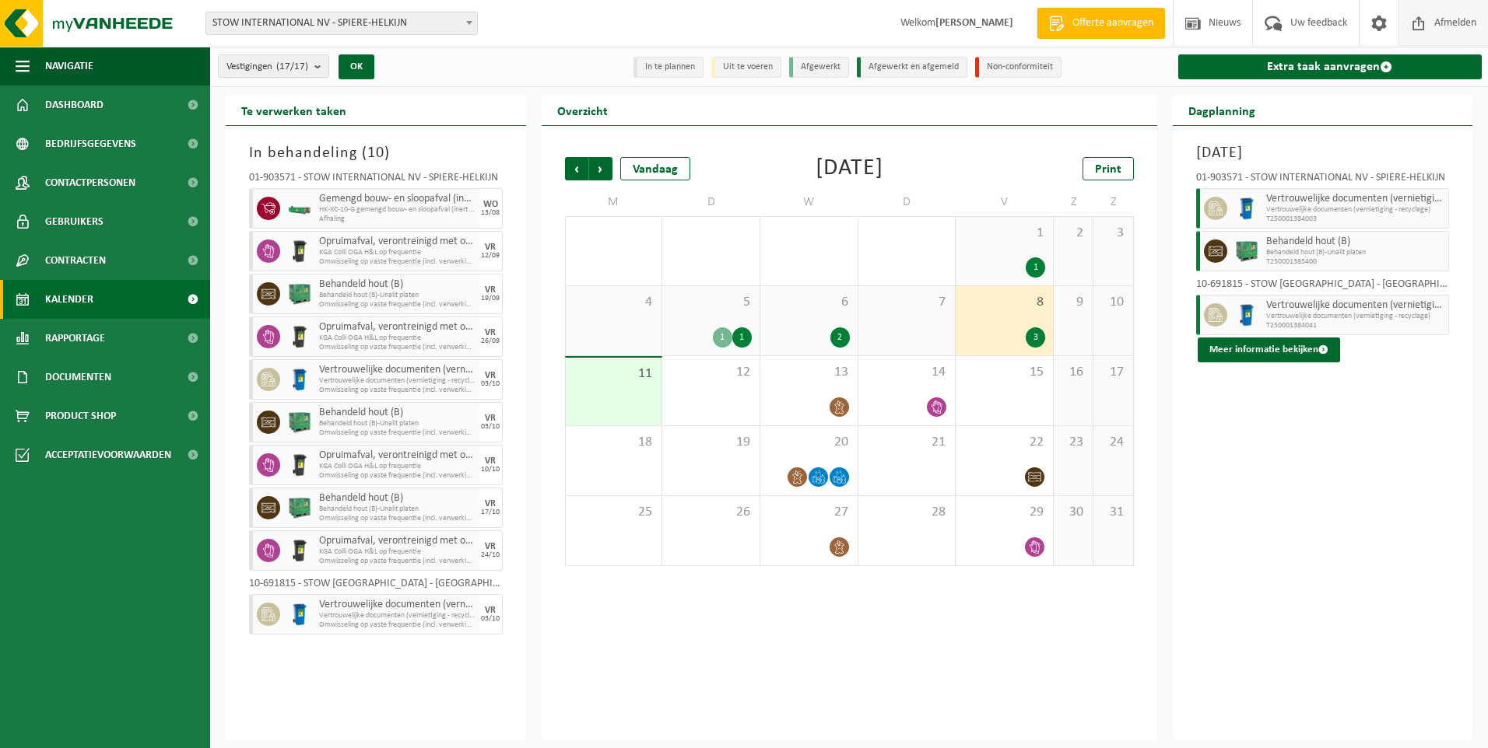 The height and width of the screenshot is (748, 1488). I want to click on li: In te plannen, so click(668, 67).